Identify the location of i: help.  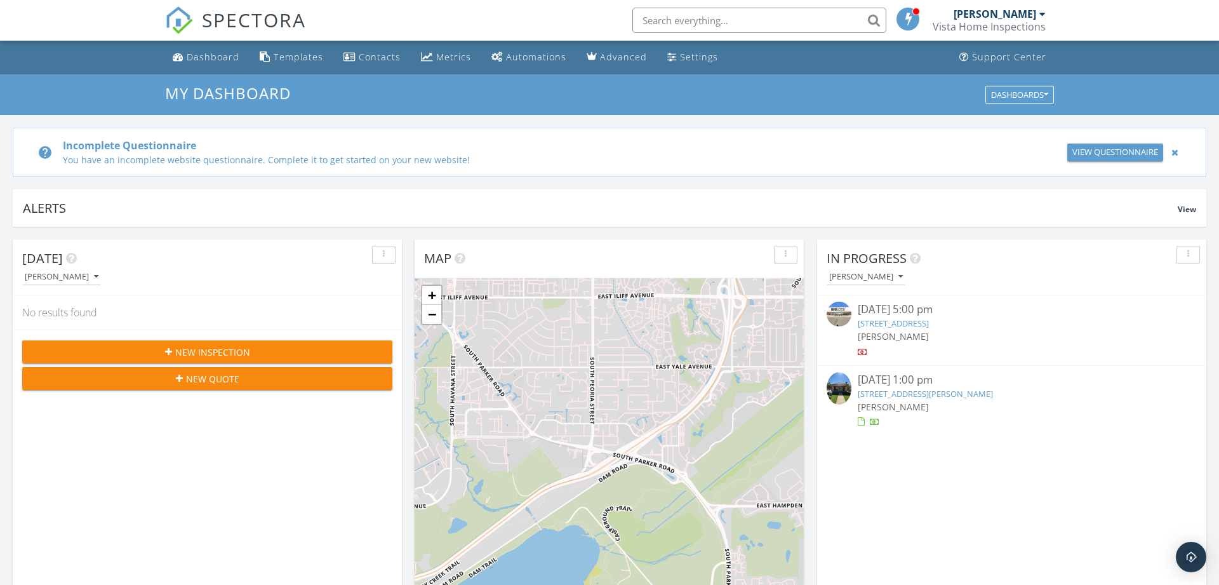
(45, 152).